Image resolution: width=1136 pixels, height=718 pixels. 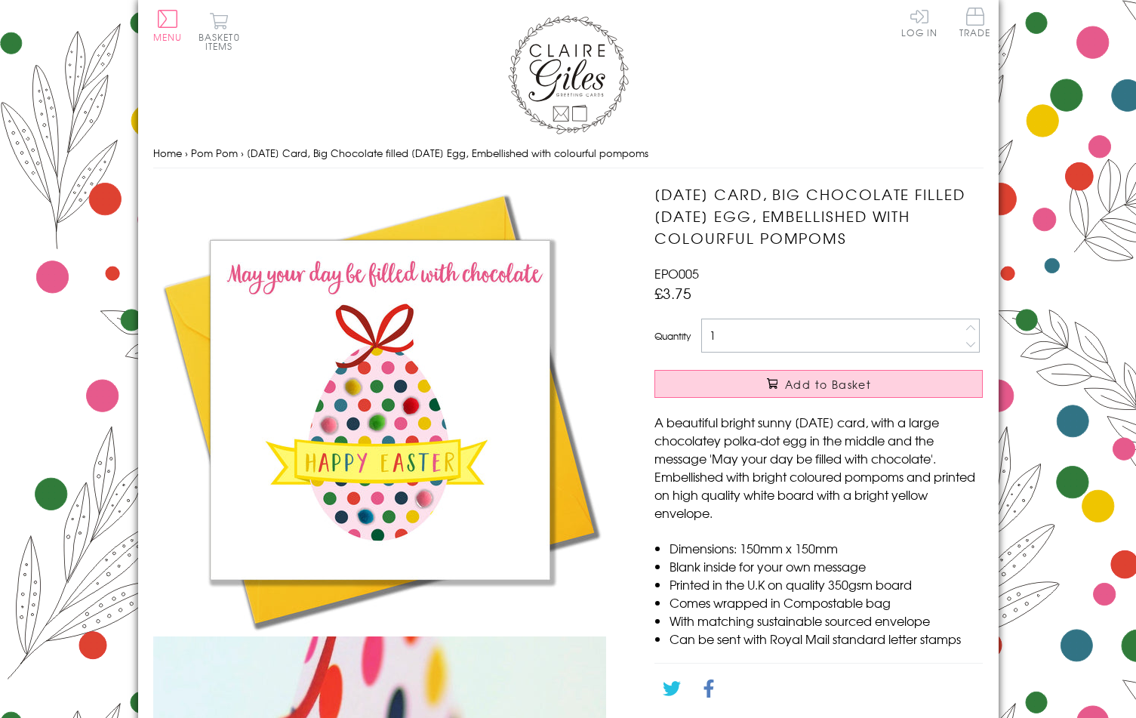 I want to click on label: Quantity, so click(x=673, y=336).